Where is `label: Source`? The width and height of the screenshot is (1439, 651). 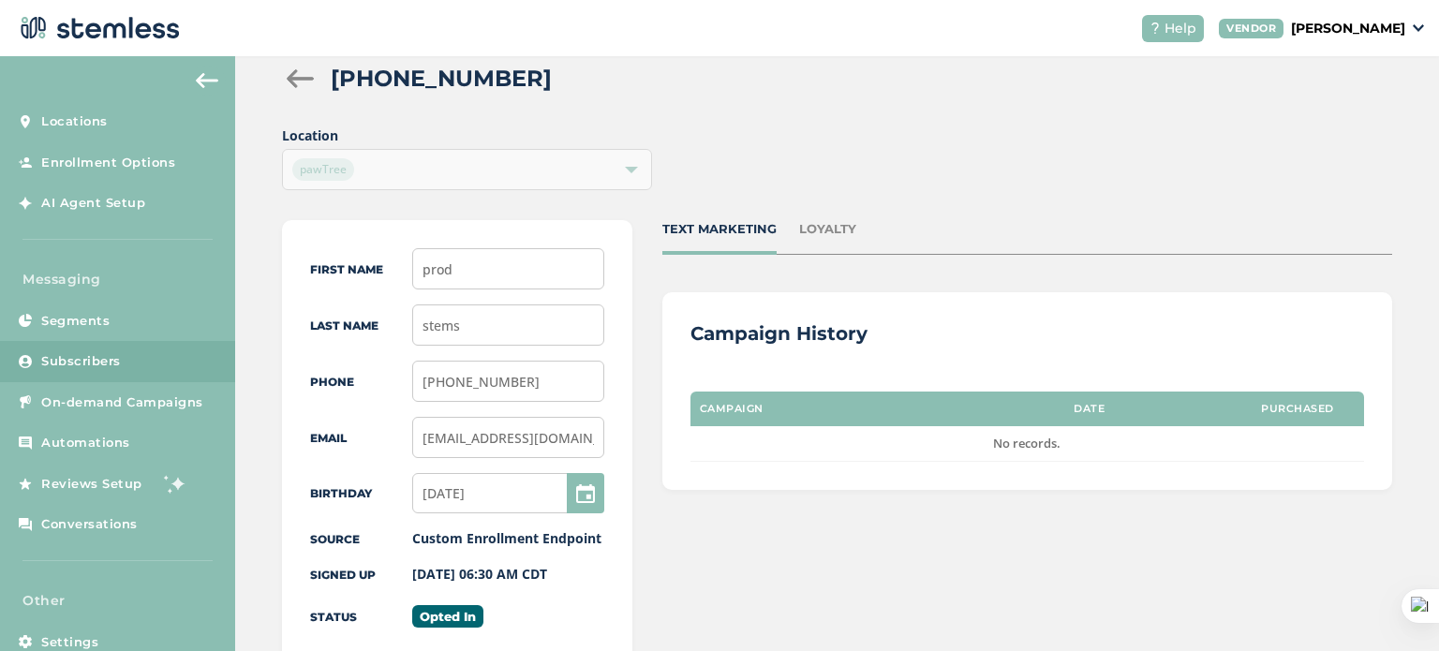
label: Source is located at coordinates (334, 539).